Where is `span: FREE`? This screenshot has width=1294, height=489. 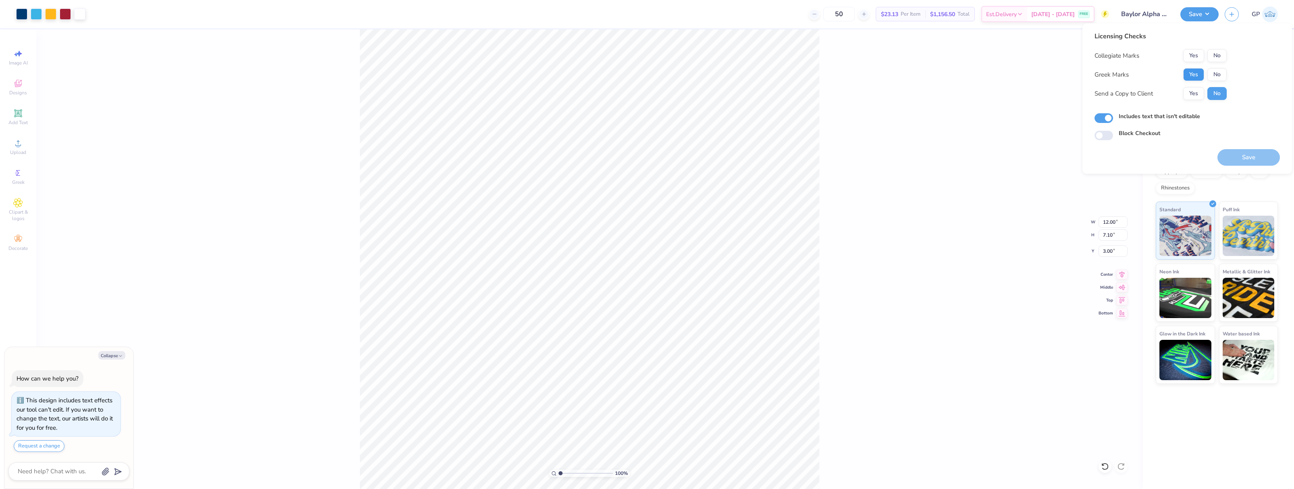 span: FREE is located at coordinates (1083, 14).